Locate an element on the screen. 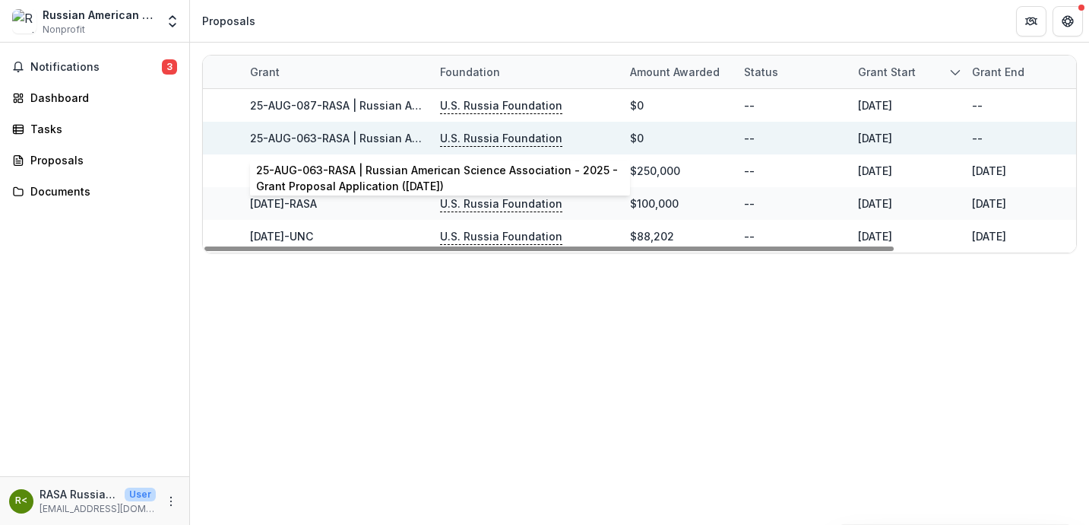 This screenshot has width=1089, height=525. div: Tasks is located at coordinates (100, 128).